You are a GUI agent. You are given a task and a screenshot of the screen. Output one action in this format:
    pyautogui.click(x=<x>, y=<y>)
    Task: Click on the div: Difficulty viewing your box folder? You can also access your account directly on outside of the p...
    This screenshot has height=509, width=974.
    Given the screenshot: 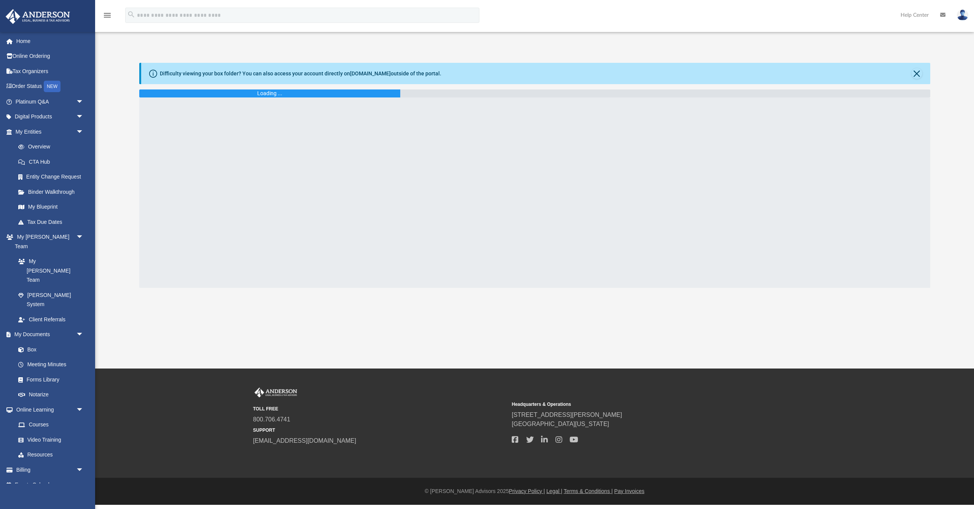 What is the action you would take?
    pyautogui.click(x=301, y=73)
    